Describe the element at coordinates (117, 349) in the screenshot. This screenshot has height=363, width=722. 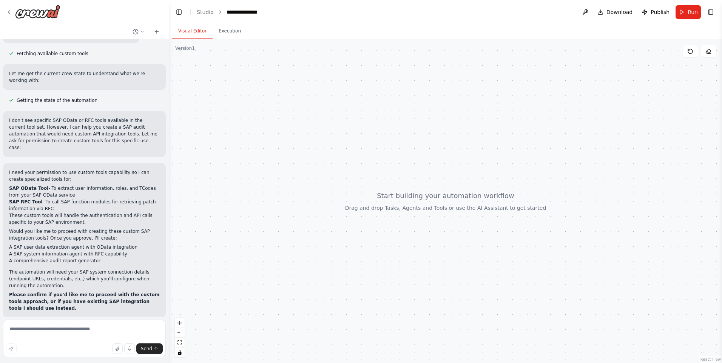
I see `button: Upload files` at that location.